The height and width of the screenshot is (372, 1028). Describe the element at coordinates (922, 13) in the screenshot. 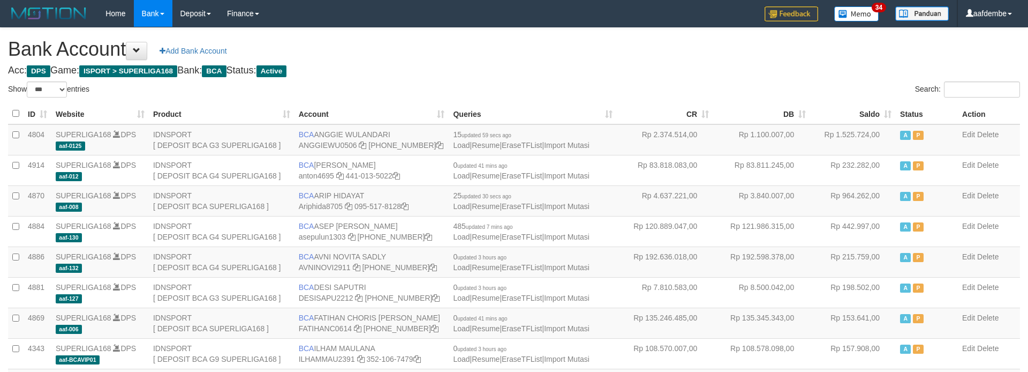

I see `img: panduan.png` at that location.